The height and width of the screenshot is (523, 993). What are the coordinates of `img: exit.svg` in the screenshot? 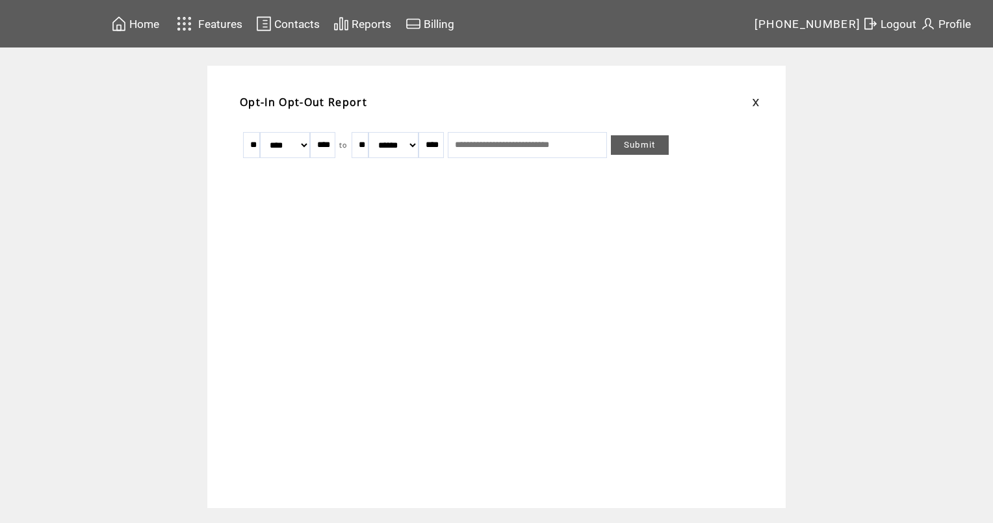 It's located at (870, 23).